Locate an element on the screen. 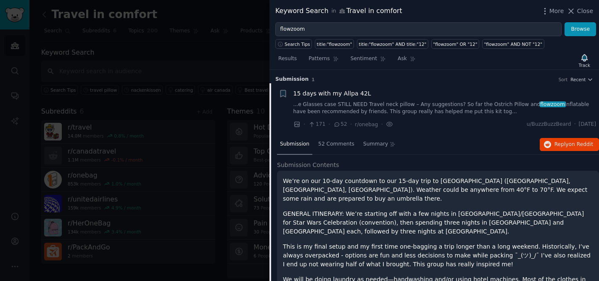  span: Results is located at coordinates (288, 59).